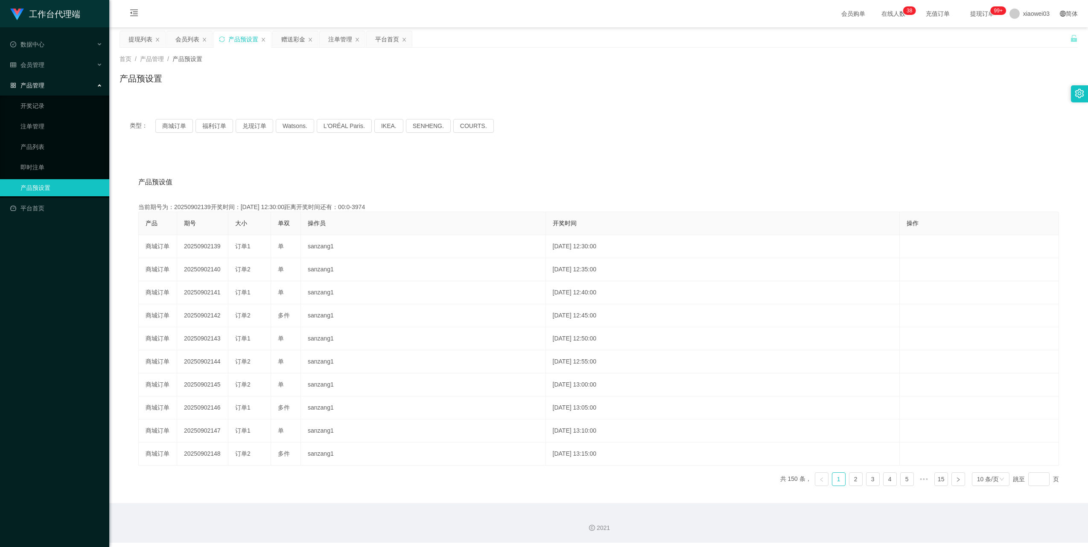 This screenshot has height=547, width=1088. Describe the element at coordinates (890, 479) in the screenshot. I see `li: 4` at that location.